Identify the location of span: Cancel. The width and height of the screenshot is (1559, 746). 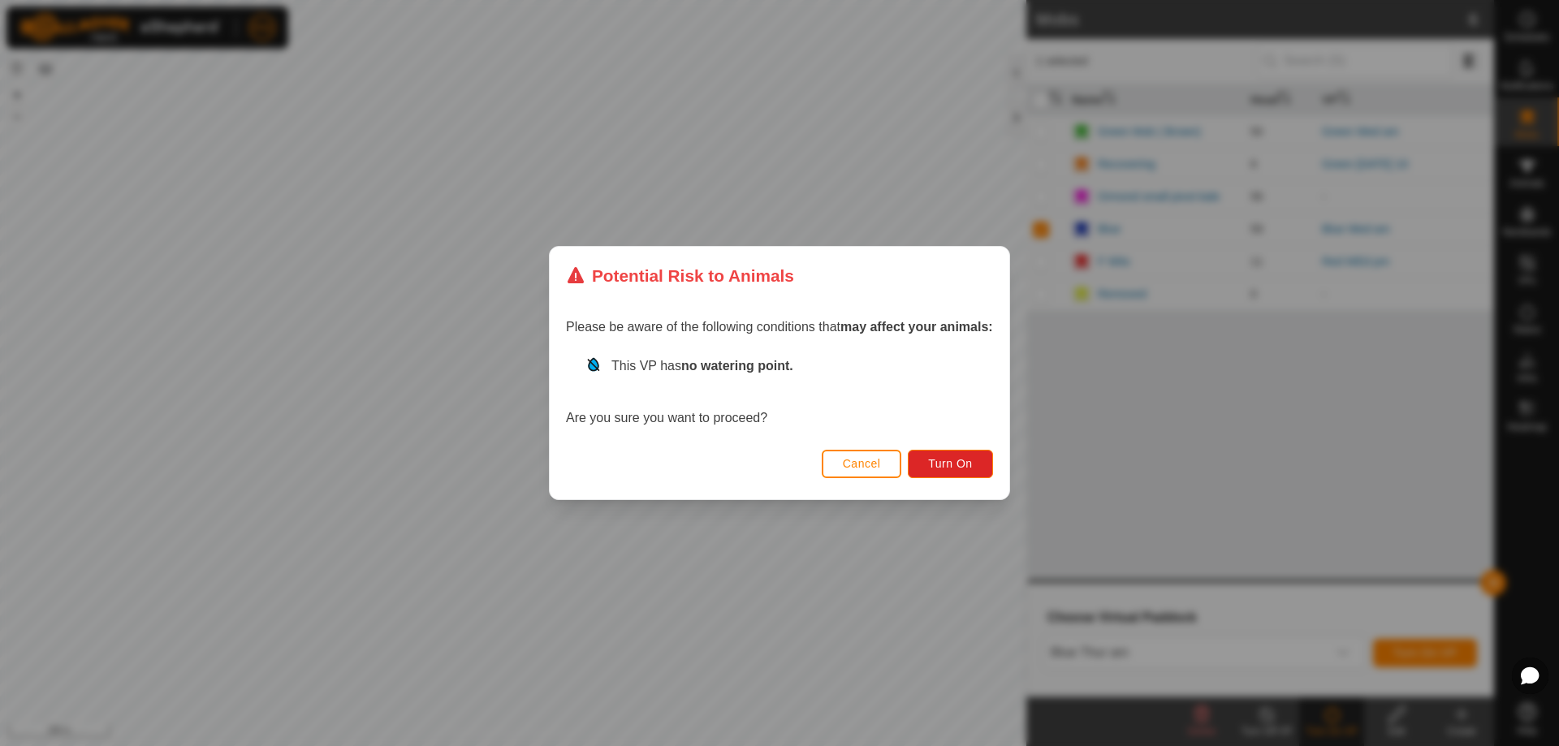
(862, 464).